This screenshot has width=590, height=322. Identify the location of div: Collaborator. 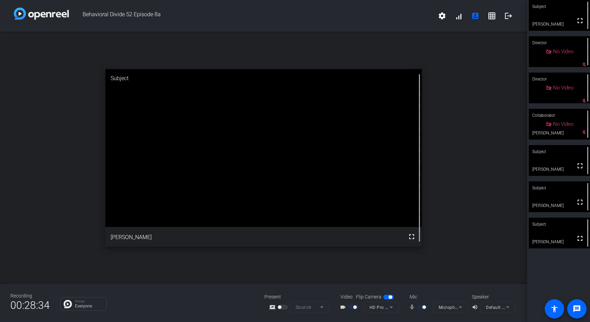
(560, 116).